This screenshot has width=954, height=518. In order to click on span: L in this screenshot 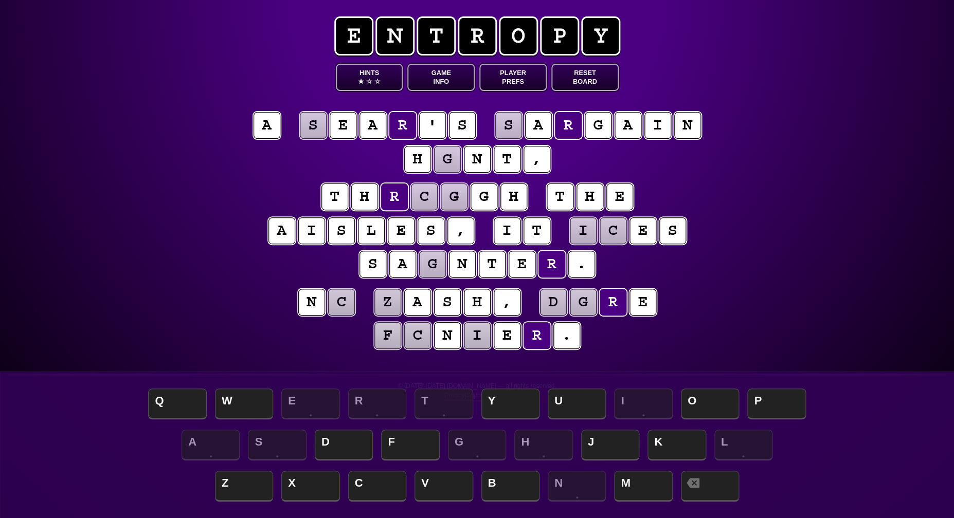, I will do `click(743, 445)`.